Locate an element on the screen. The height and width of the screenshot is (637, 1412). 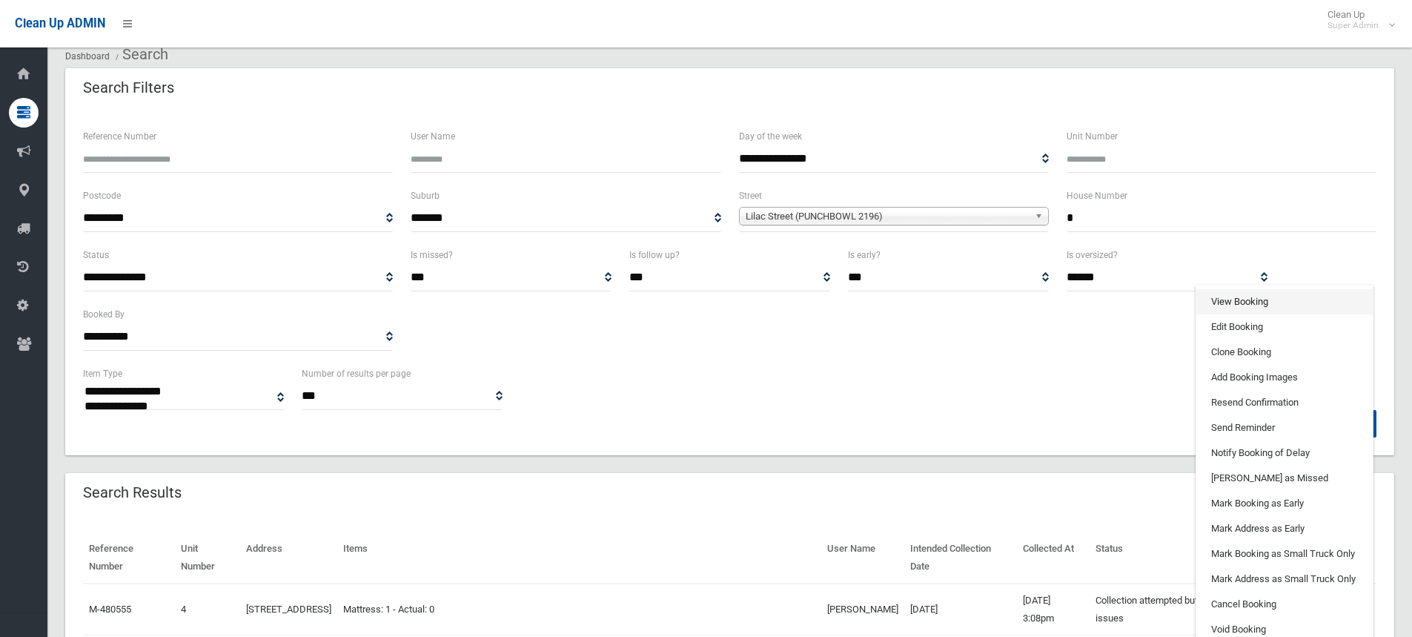
span: Lilac Street (PUNCHBOWL 2196) is located at coordinates (887, 216).